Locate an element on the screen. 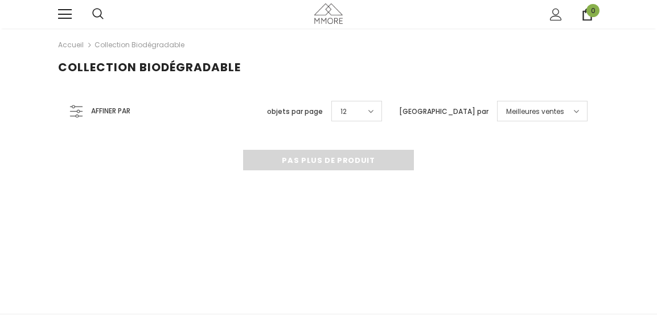 The width and height of the screenshot is (657, 315). span: Meilleures ventes is located at coordinates (536, 112).